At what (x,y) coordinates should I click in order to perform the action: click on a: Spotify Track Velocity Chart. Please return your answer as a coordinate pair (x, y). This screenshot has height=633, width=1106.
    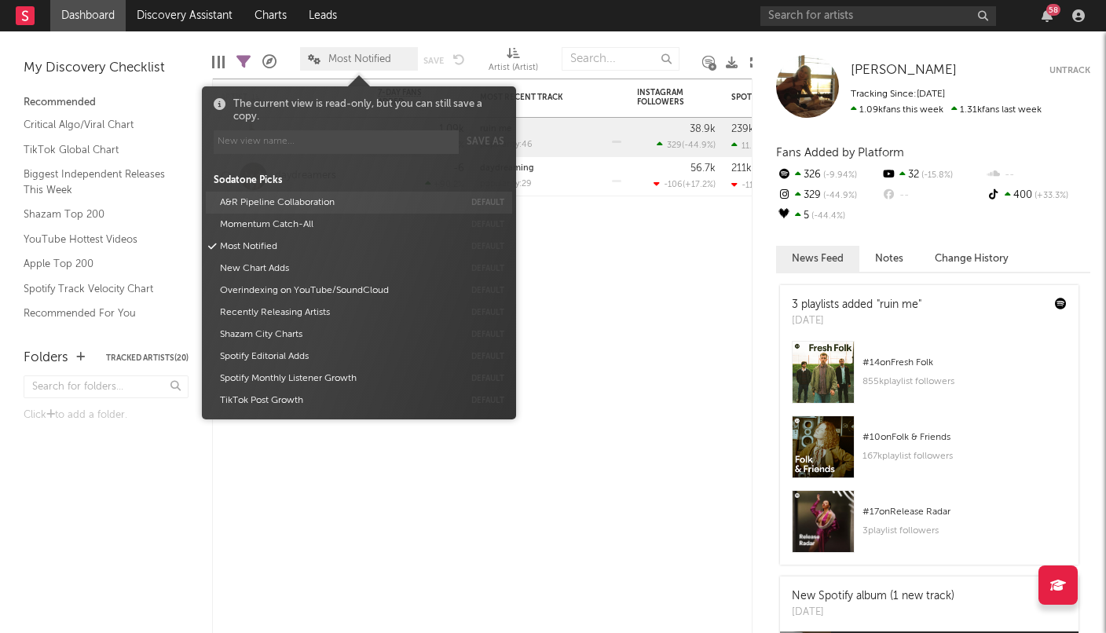
    Looking at the image, I should click on (98, 289).